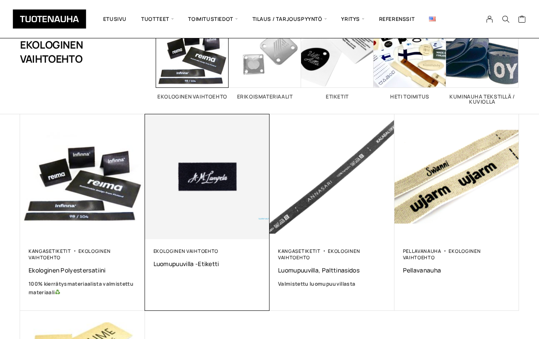 This screenshot has height=339, width=539. I want to click on span: Tilaus / Tarjouspyyntö, so click(289, 19).